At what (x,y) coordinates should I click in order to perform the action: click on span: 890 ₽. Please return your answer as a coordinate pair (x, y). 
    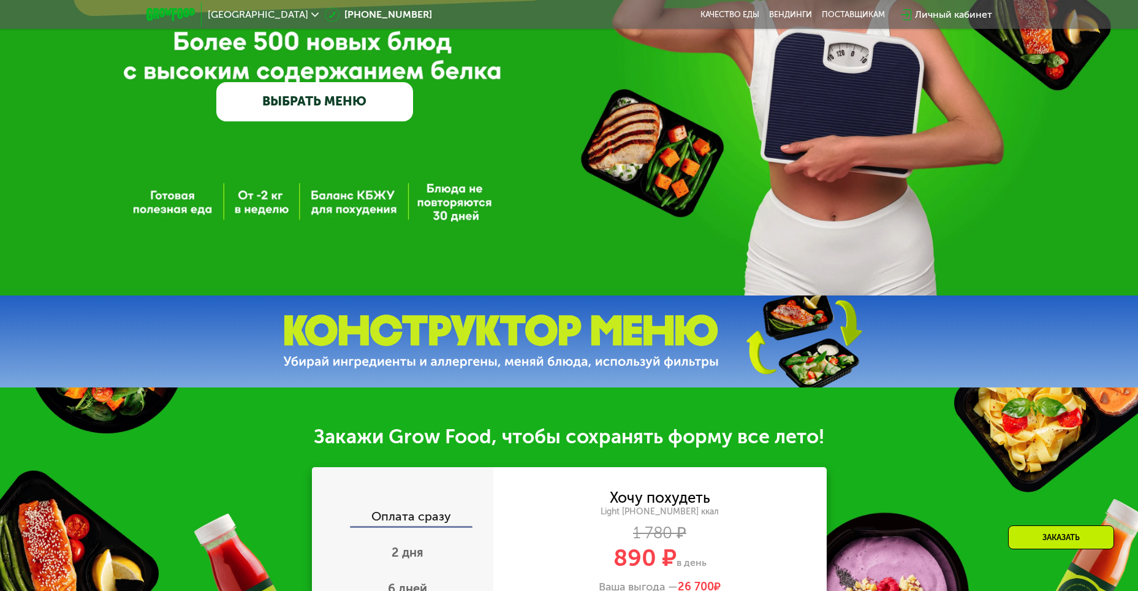
    Looking at the image, I should click on (645, 558).